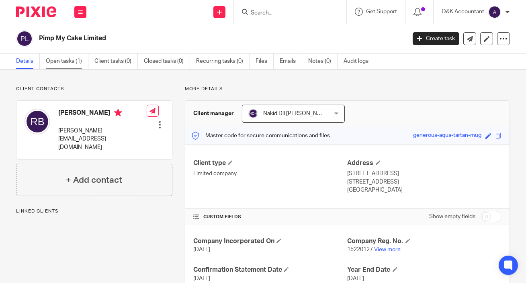 This screenshot has width=526, height=283. What do you see at coordinates (213, 113) in the screenshot?
I see `h3: Client manager` at bounding box center [213, 113].